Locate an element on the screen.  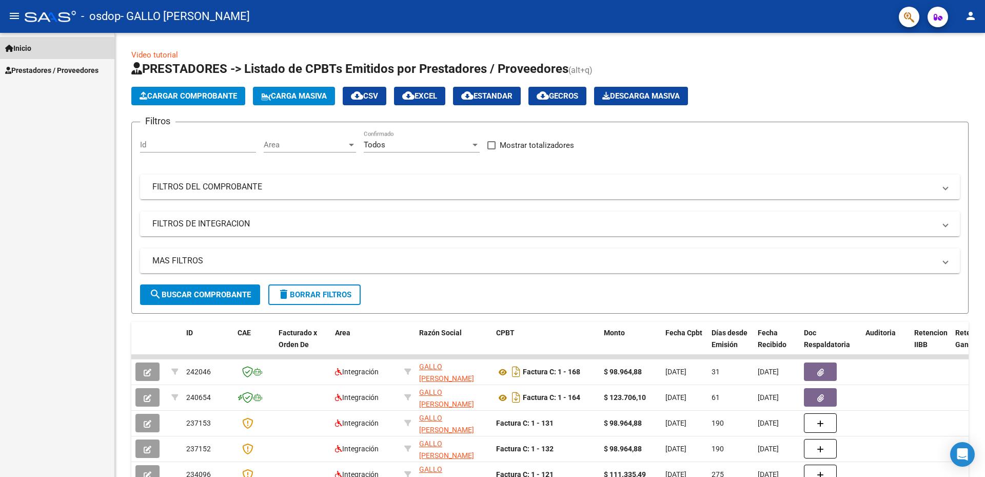
span: PRESTADORES -> Listado de CPBTs Emitidos por Prestadores / Proveedores is located at coordinates (350, 69).